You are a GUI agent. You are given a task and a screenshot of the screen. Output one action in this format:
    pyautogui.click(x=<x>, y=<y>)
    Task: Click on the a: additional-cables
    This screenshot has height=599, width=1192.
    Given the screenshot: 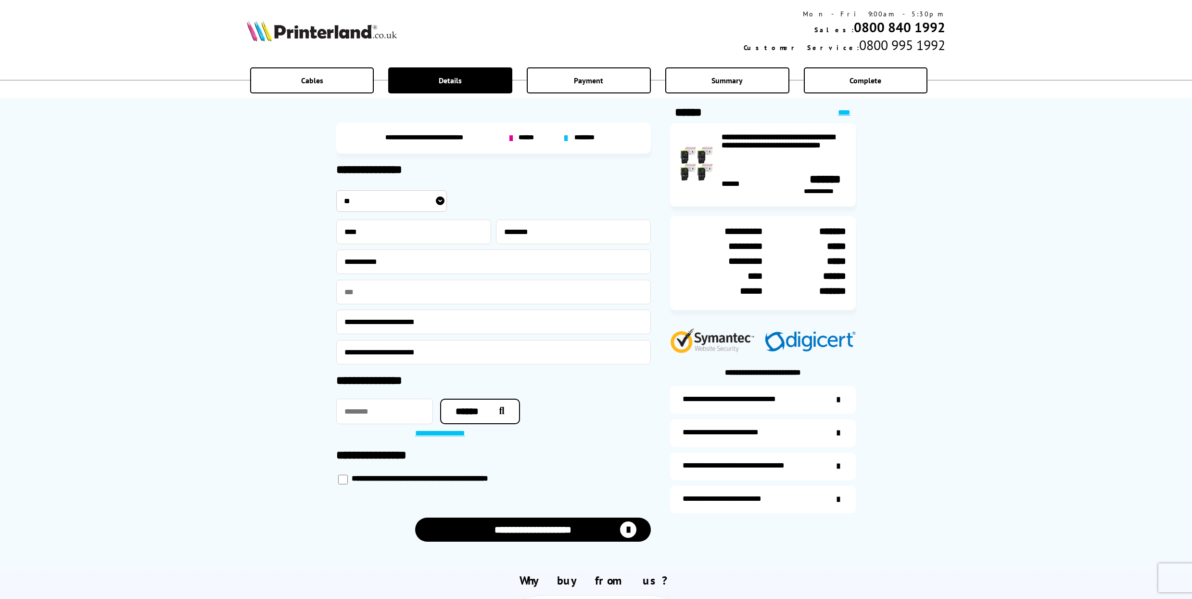 What is the action you would take?
    pyautogui.click(x=763, y=466)
    